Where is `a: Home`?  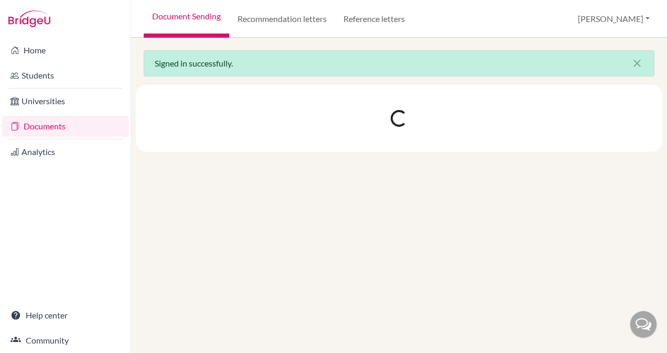
a: Home is located at coordinates (65, 50).